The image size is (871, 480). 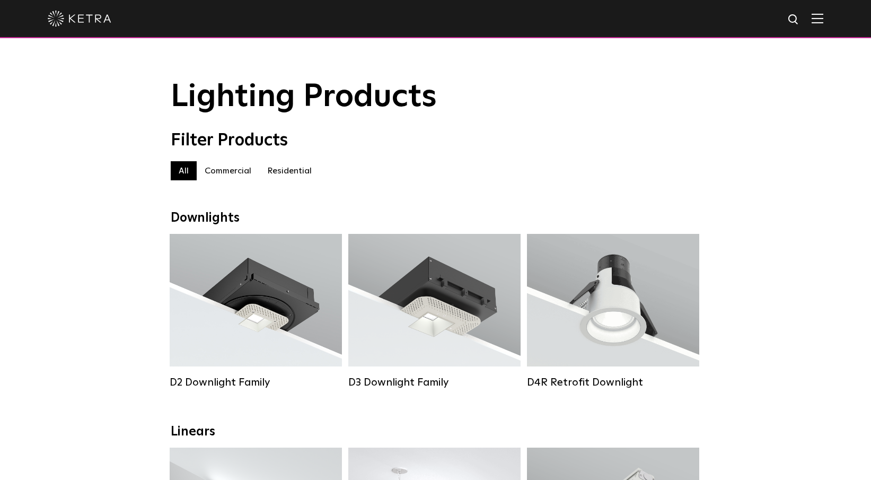 I want to click on label: Residential, so click(x=290, y=171).